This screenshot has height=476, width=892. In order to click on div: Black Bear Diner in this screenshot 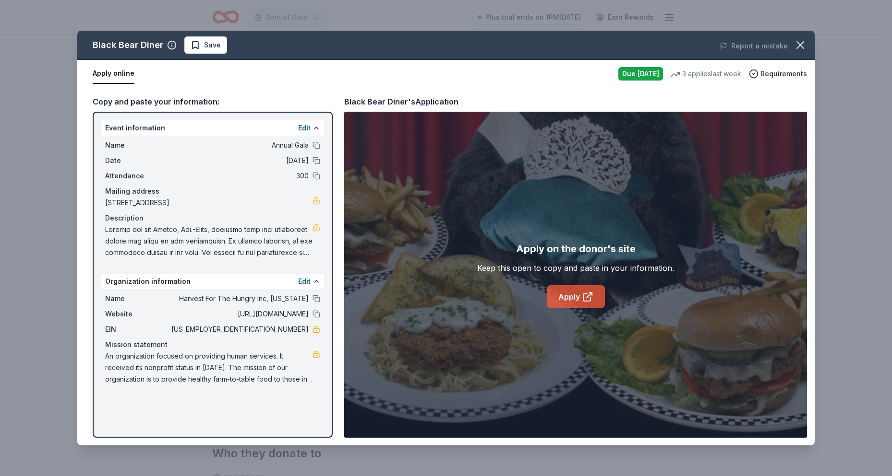, I will do `click(128, 45)`.